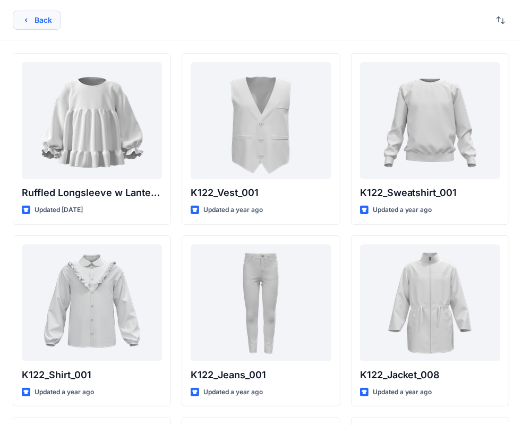  What do you see at coordinates (92, 303) in the screenshot?
I see `a: K122_Shirt_001` at bounding box center [92, 303].